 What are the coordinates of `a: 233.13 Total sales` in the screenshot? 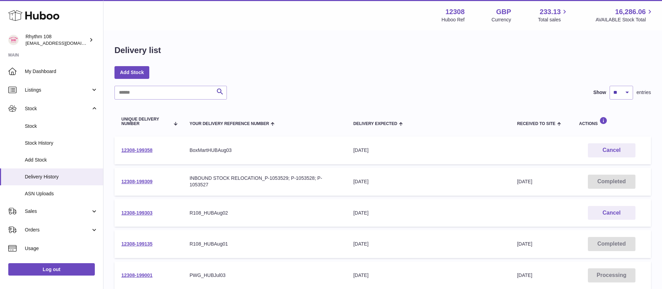 It's located at (553, 15).